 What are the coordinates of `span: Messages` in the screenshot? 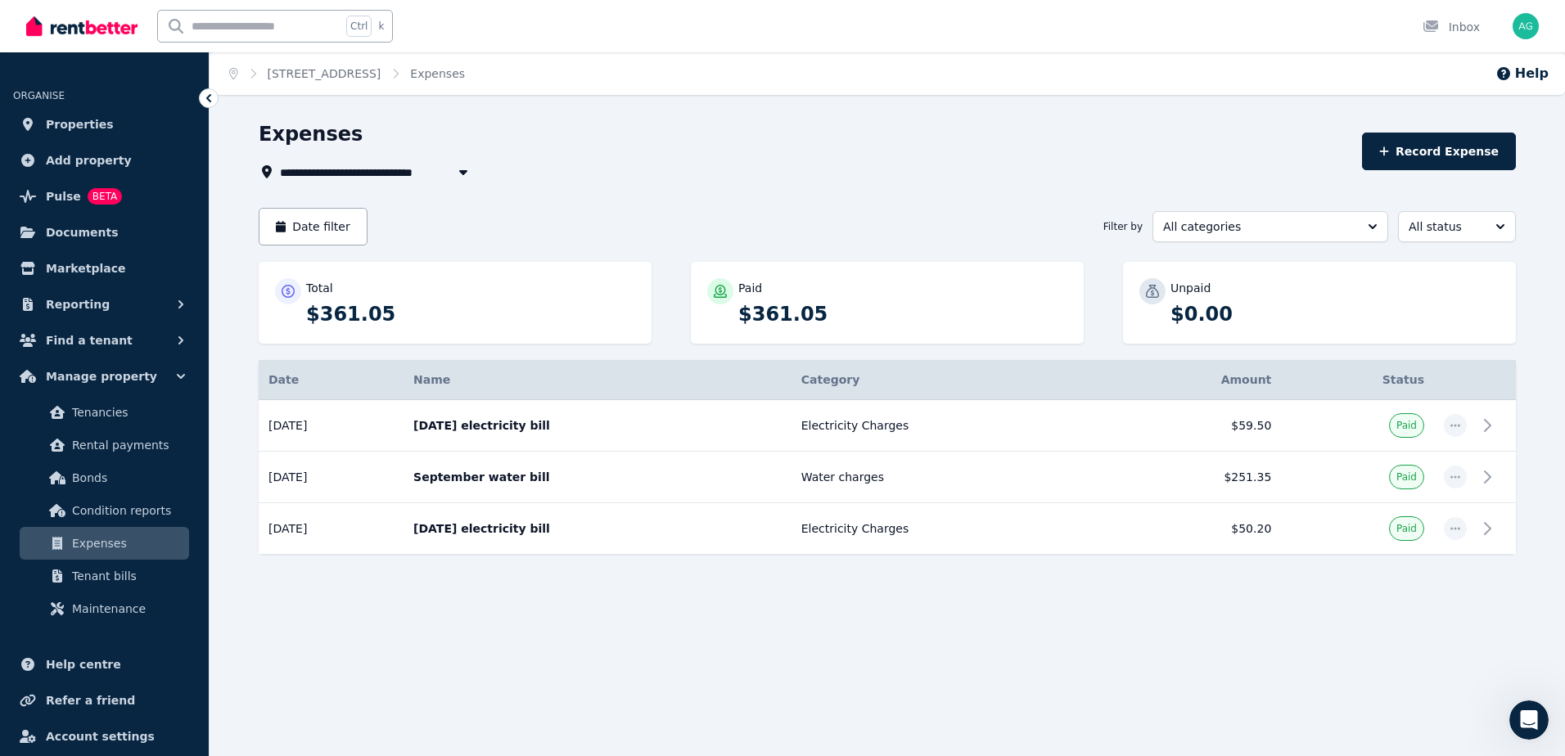 It's located at (164, 558).